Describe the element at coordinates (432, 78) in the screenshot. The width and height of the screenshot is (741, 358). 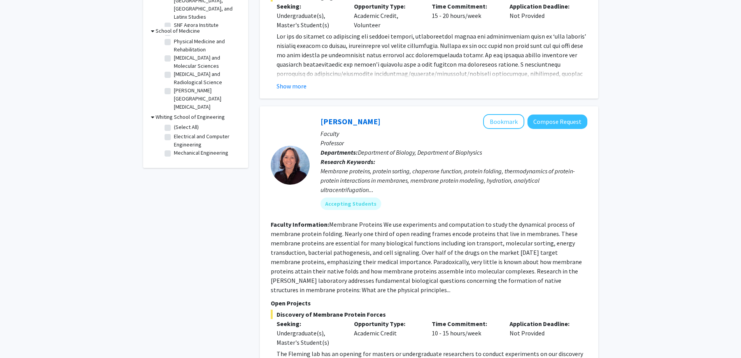
I see `span: Lor ips do sitamet co adipiscing eli seddoei tempori, utlaboreetdol magnaa eni adminimveniam quis...` at that location.